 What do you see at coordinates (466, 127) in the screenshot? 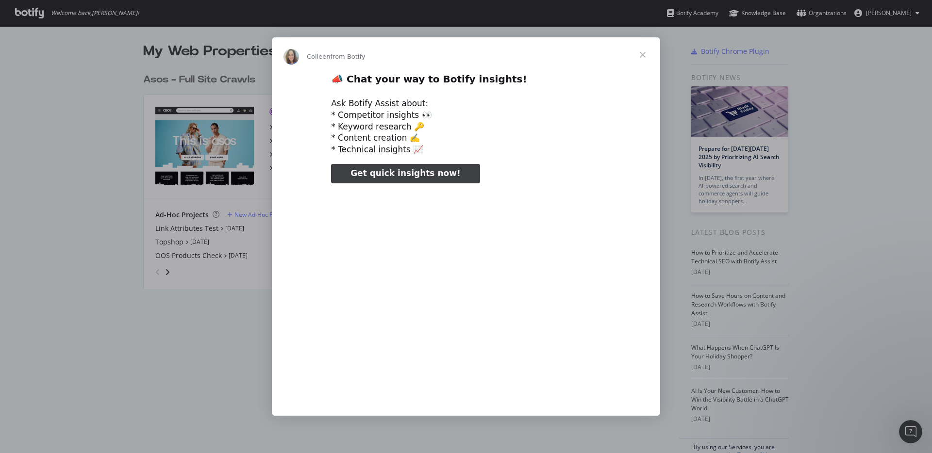
I see `div: Ask Botify Assist about: * Competitor insights 👀 * Keyword research 🔑 * Content creation ✍️ * Tec...` at bounding box center [466, 127].